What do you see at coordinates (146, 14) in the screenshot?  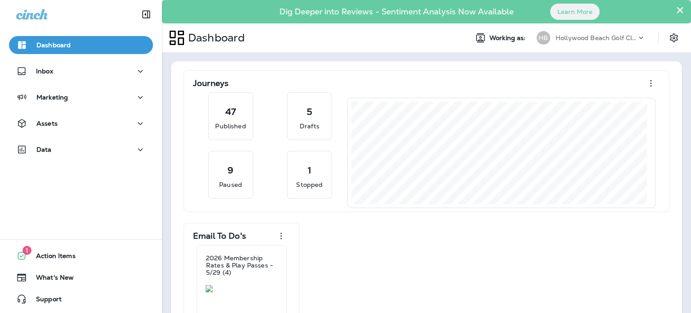 I see `button: Collapse Sidebar` at bounding box center [146, 14].